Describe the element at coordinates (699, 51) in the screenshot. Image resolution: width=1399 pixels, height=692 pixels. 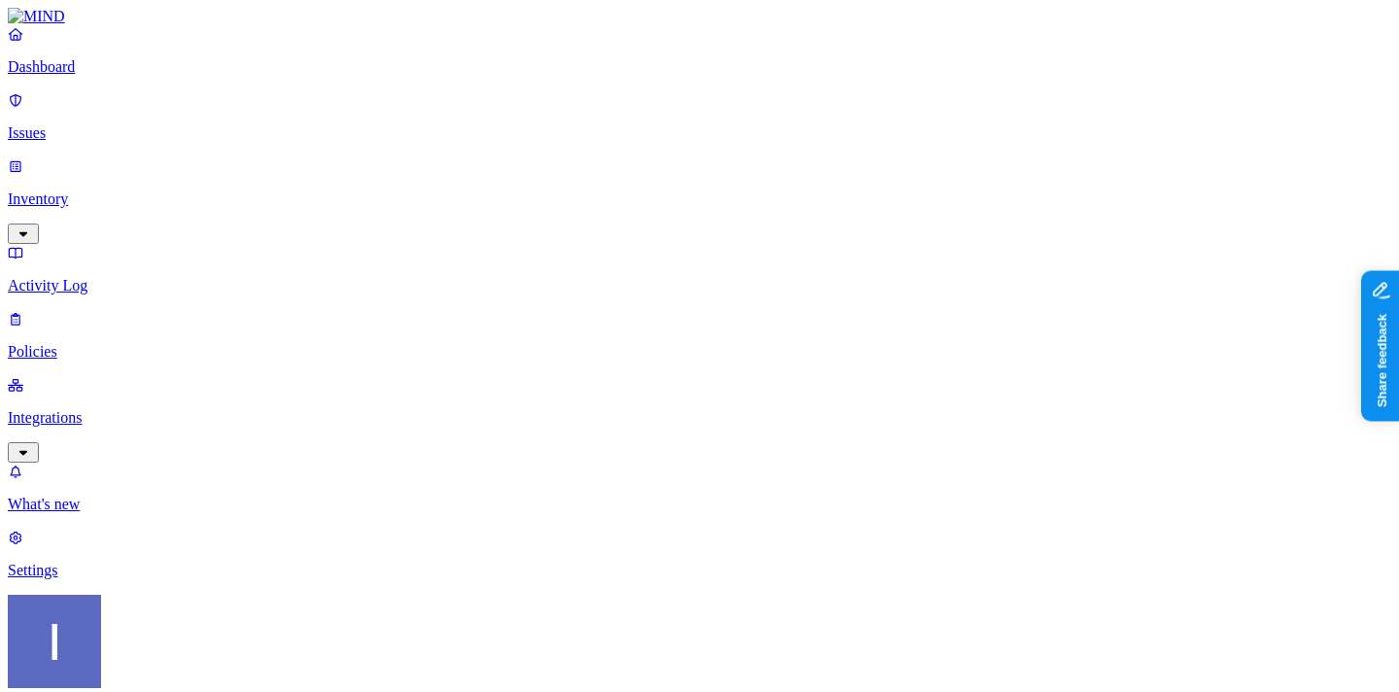
I see `a: Dashboard` at that location.